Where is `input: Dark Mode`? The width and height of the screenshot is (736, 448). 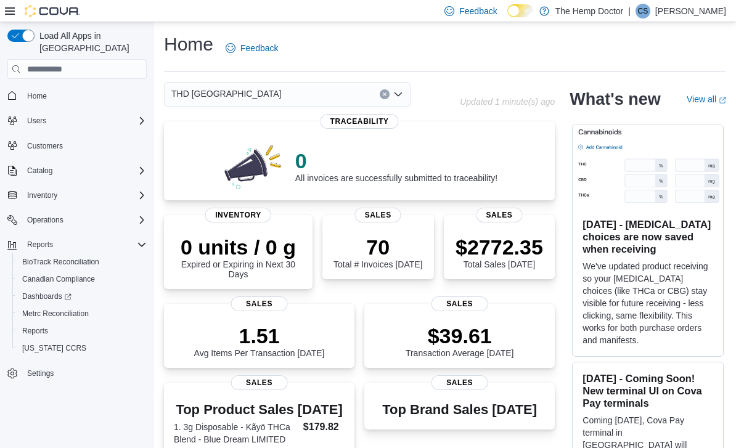
input: Dark Mode is located at coordinates (520, 10).